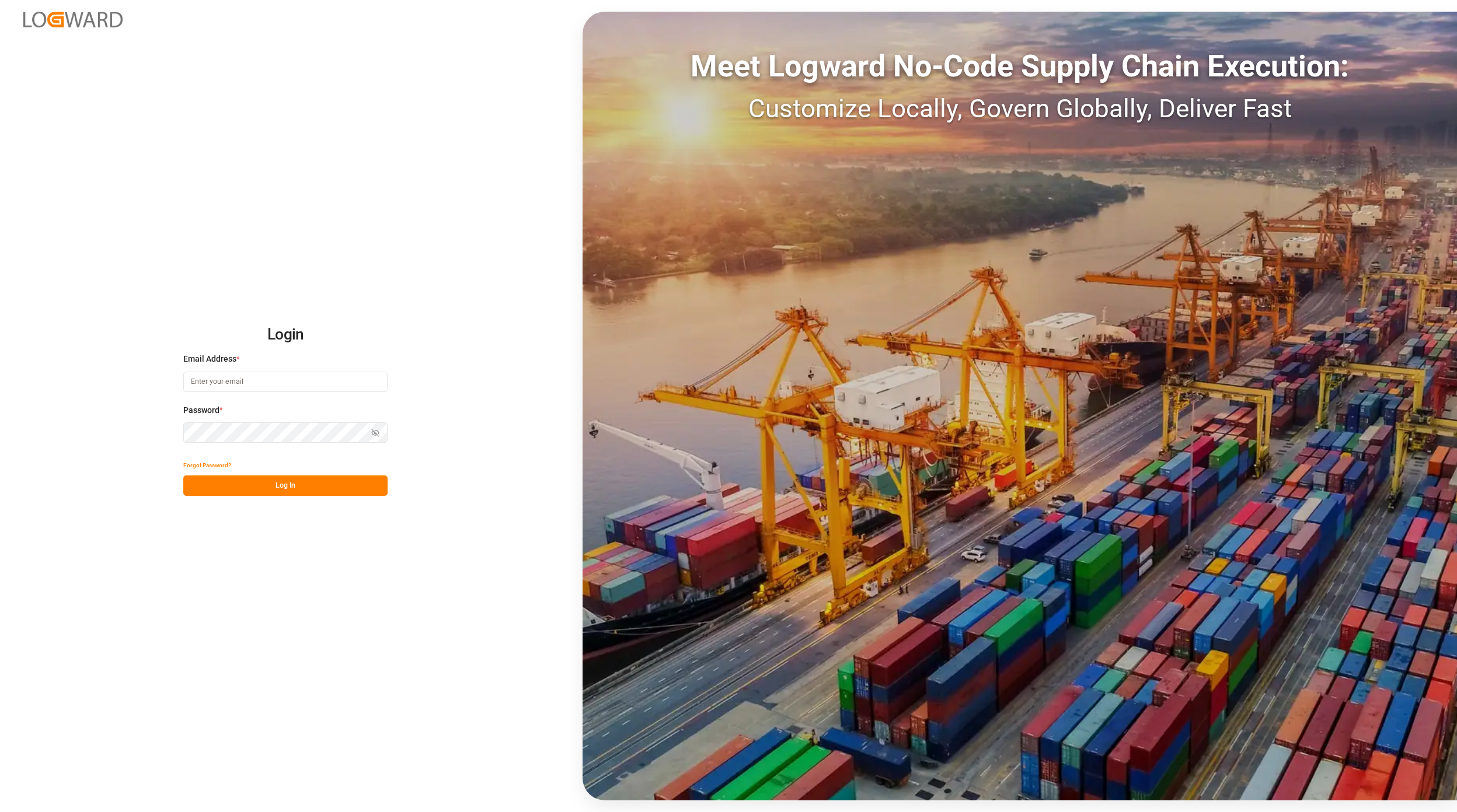 The height and width of the screenshot is (812, 1457). Describe the element at coordinates (1019, 67) in the screenshot. I see `div: Meet Logward No-Code Supply Chain Execution:` at that location.